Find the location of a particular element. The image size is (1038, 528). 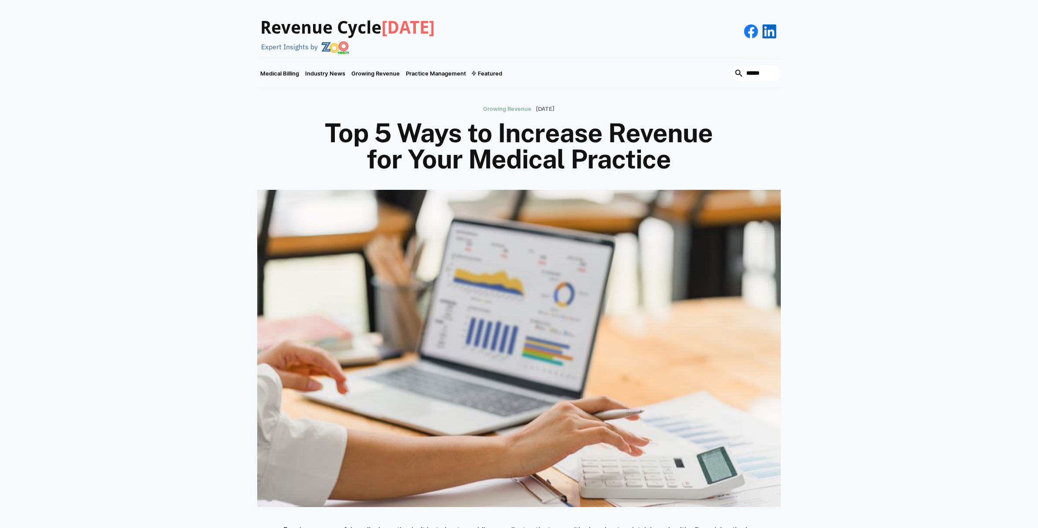

a: Industry News is located at coordinates (326, 73).